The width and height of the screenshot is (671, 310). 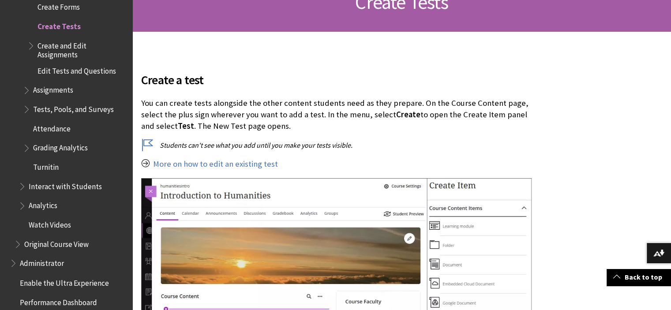 What do you see at coordinates (77, 69) in the screenshot?
I see `span: Edit Tests and Questions` at bounding box center [77, 69].